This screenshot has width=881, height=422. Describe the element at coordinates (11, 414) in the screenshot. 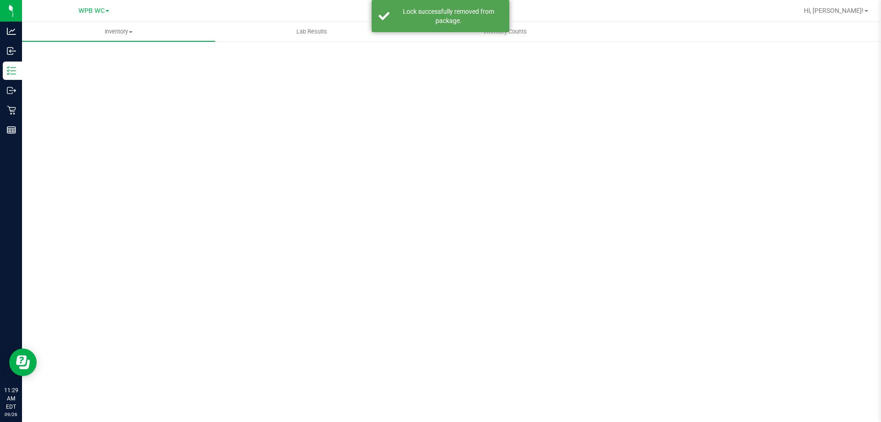

I see `p: 09/26` at that location.